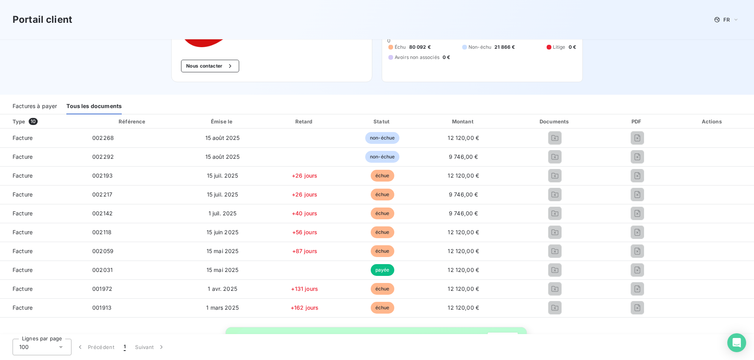 The height and width of the screenshot is (360, 754). What do you see at coordinates (712, 121) in the screenshot?
I see `div: Actions` at bounding box center [712, 121].